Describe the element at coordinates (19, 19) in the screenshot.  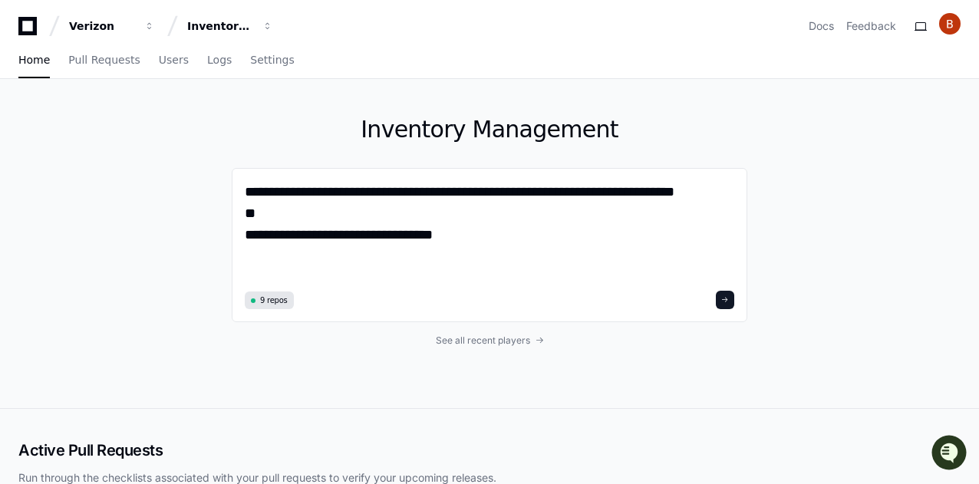
I see `button: Open customer support` at that location.